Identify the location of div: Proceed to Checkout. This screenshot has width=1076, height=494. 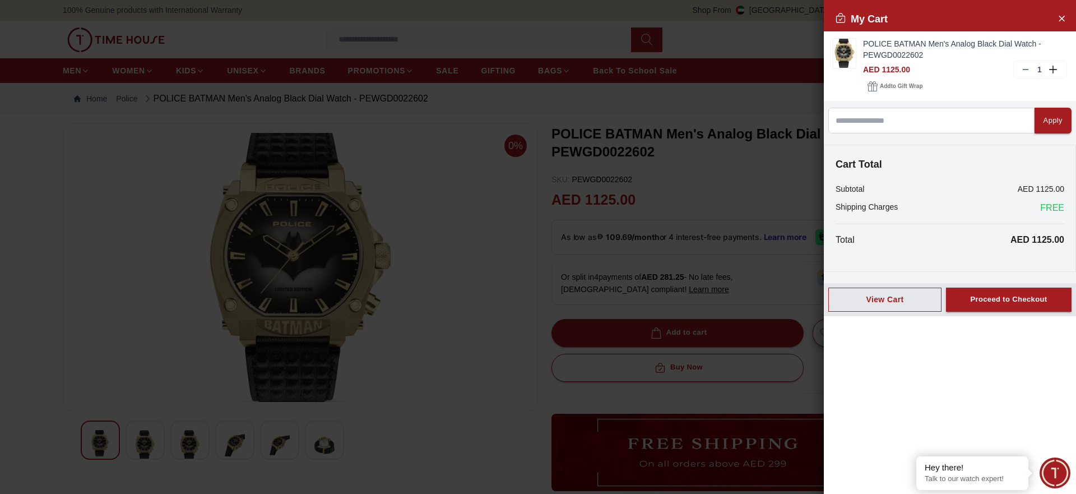
(1008, 299).